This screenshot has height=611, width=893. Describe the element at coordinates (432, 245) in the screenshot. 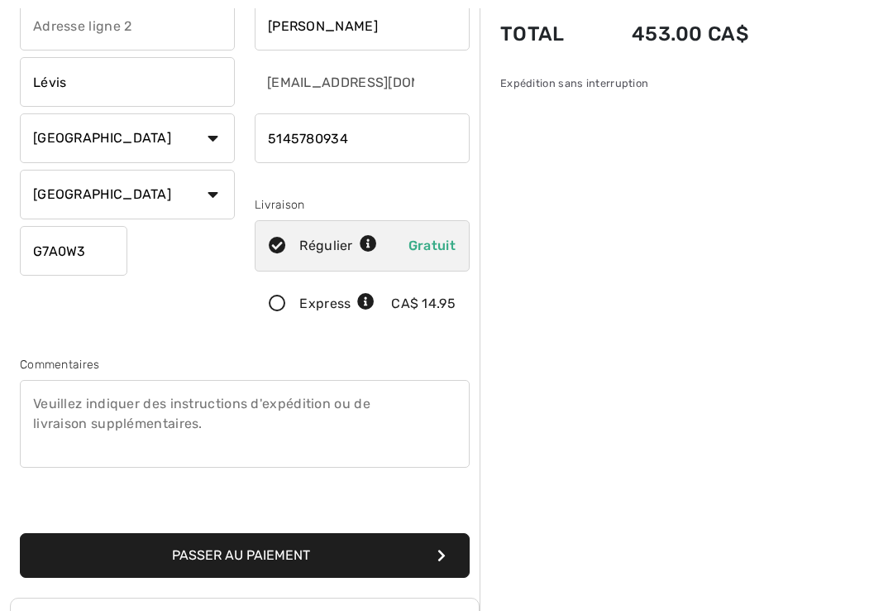

I see `span: Gratuit` at that location.